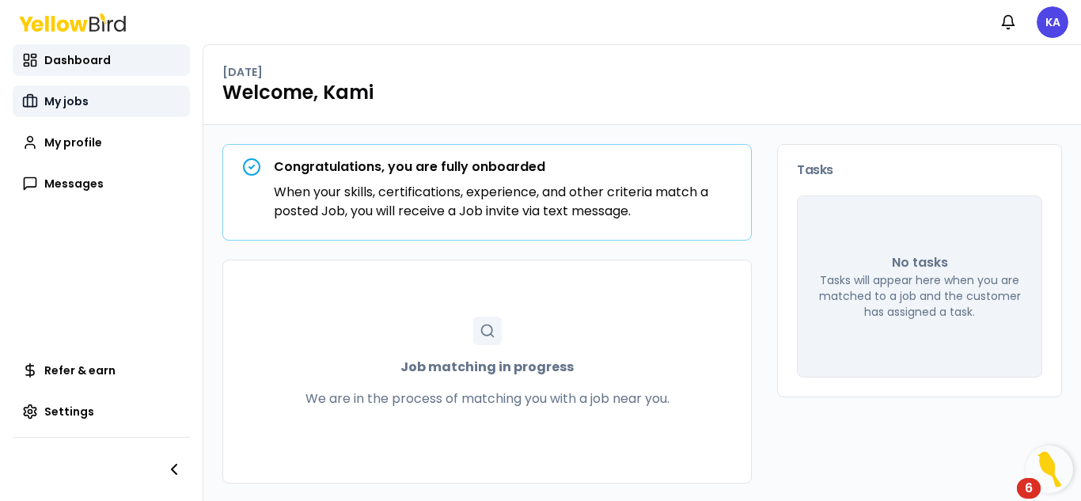  What do you see at coordinates (487, 399) in the screenshot?
I see `p: We are in the process of matching you with a job near you.` at bounding box center [487, 399].